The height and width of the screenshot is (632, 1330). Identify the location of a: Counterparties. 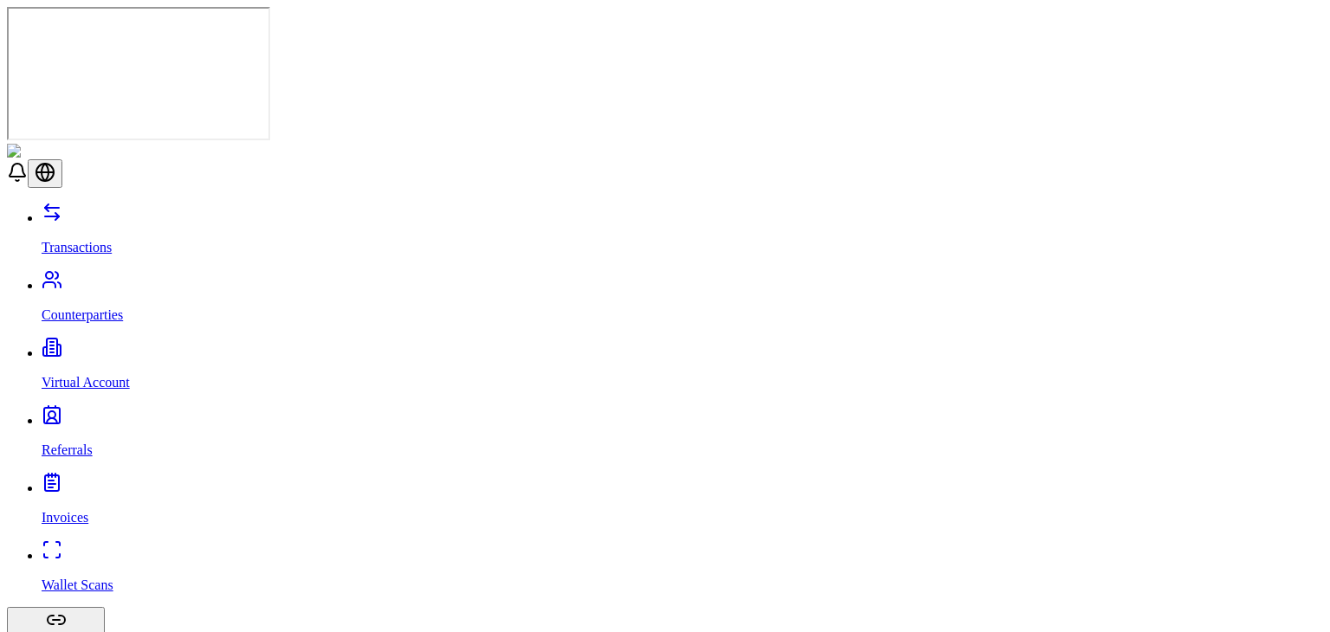
(682, 300).